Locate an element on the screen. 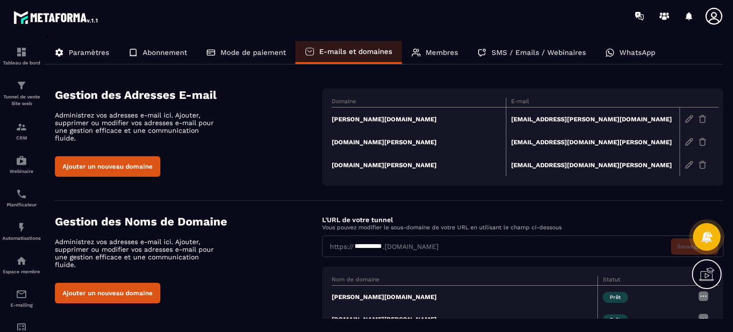  img: email is located at coordinates (21, 294).